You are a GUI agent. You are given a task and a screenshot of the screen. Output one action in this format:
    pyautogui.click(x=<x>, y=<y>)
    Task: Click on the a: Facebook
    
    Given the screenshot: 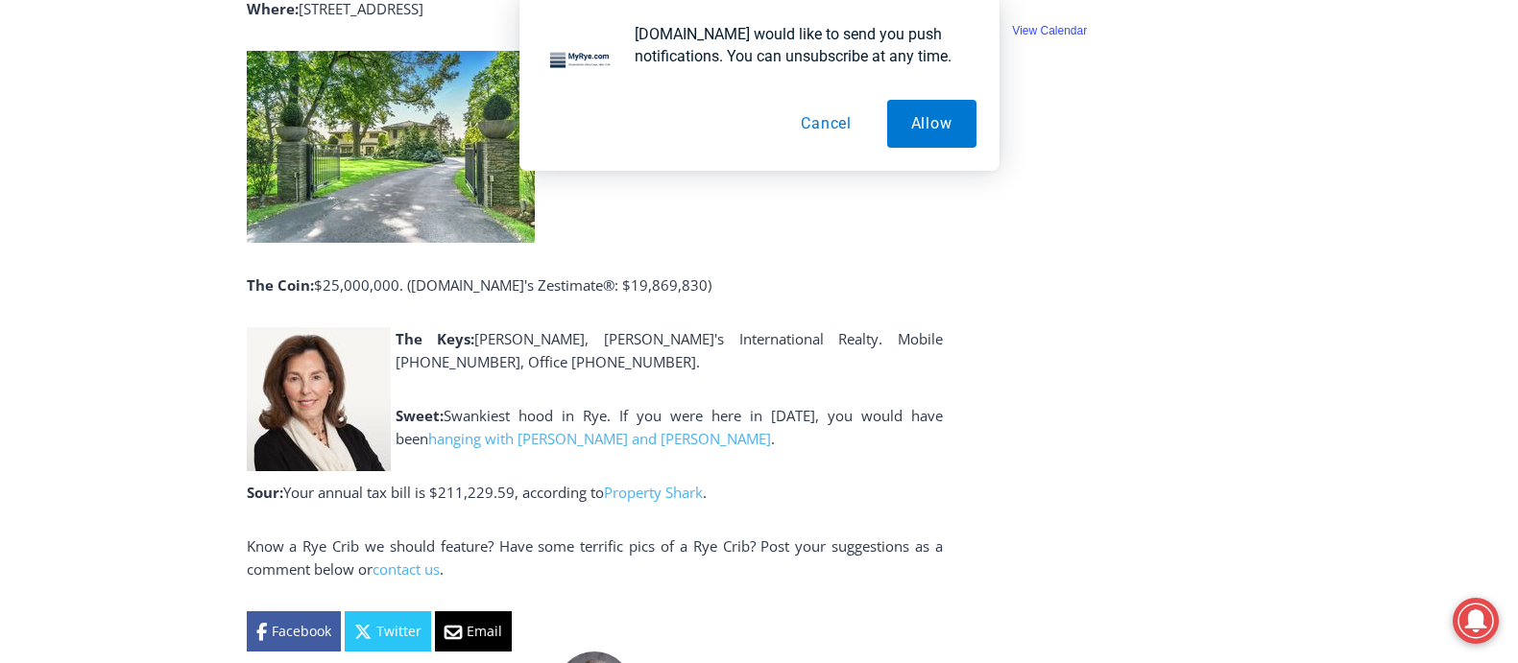 What is the action you would take?
    pyautogui.click(x=294, y=632)
    